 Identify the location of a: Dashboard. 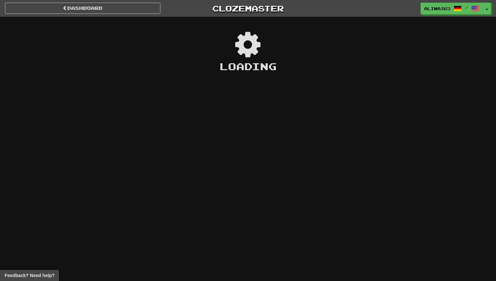
(83, 8).